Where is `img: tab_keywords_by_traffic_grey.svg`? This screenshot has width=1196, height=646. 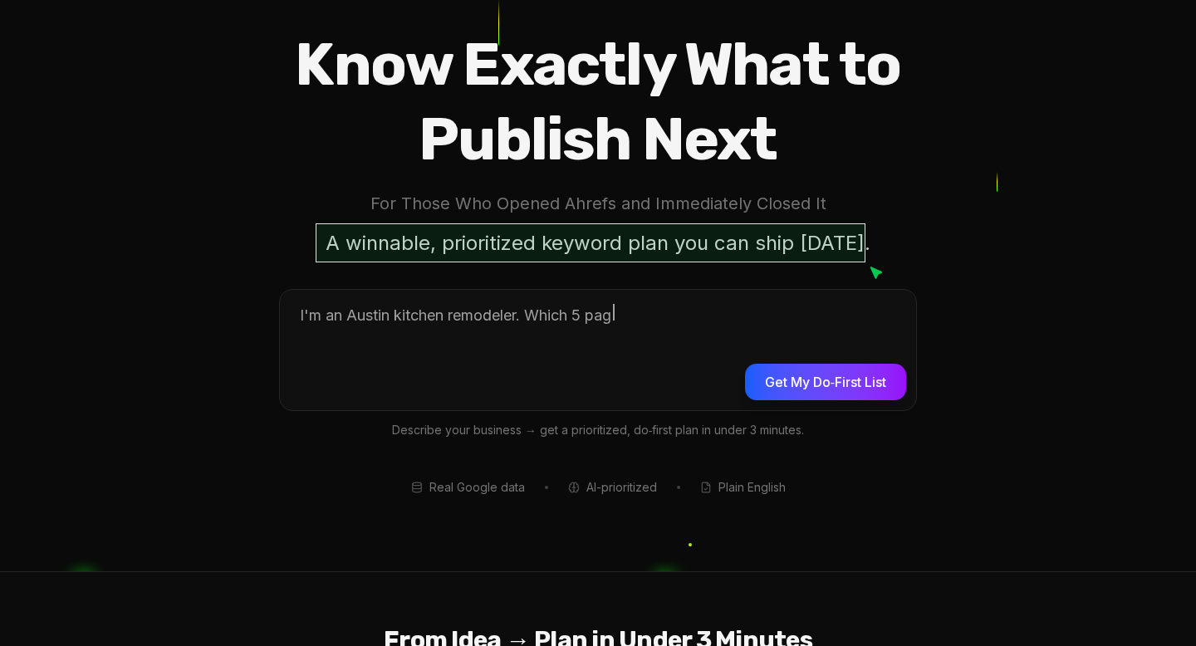 img: tab_keywords_by_traffic_grey.svg is located at coordinates (172, 103).